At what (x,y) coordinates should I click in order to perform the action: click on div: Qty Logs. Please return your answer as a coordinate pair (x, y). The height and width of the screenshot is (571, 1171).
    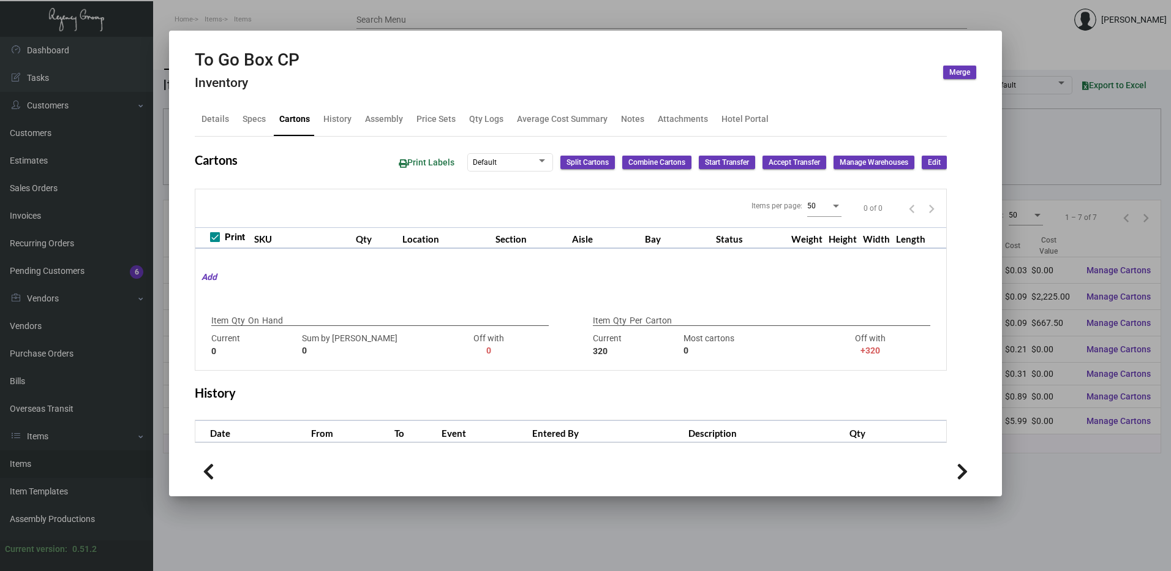
    Looking at the image, I should click on (486, 119).